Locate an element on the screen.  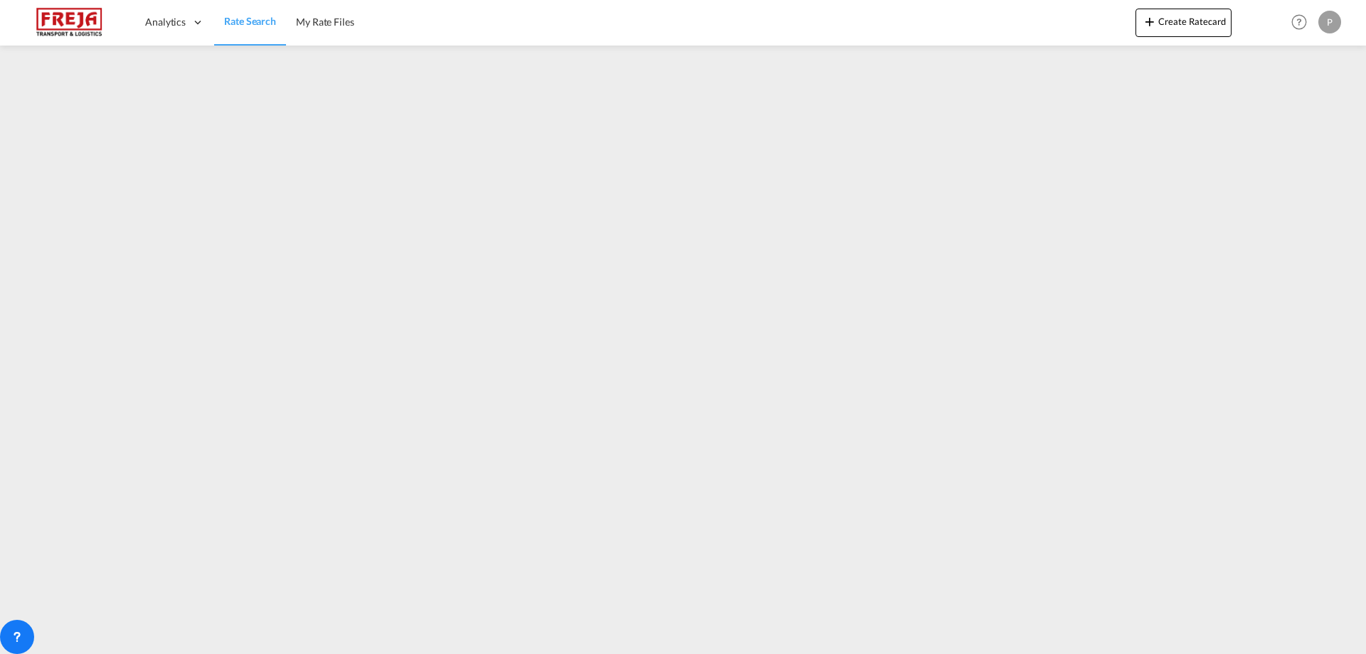
md-icon: icon-plus 400-fg is located at coordinates (1149, 21).